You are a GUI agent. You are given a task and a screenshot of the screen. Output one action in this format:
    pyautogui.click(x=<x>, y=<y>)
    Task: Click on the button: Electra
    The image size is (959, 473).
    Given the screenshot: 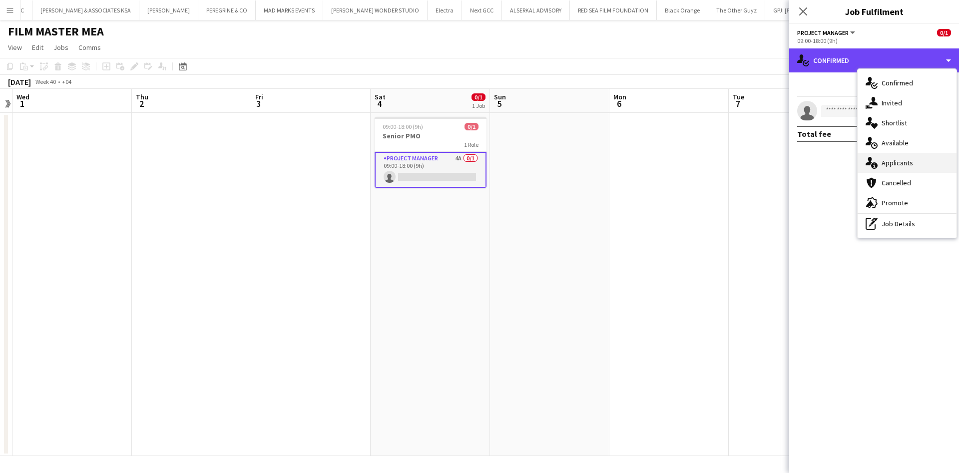 What is the action you would take?
    pyautogui.click(x=445, y=10)
    